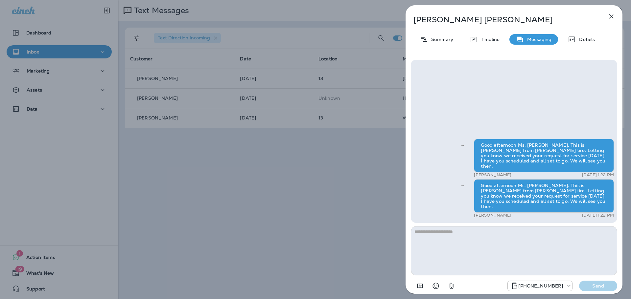  Describe the element at coordinates (436, 286) in the screenshot. I see `button: Select an emoji` at that location.